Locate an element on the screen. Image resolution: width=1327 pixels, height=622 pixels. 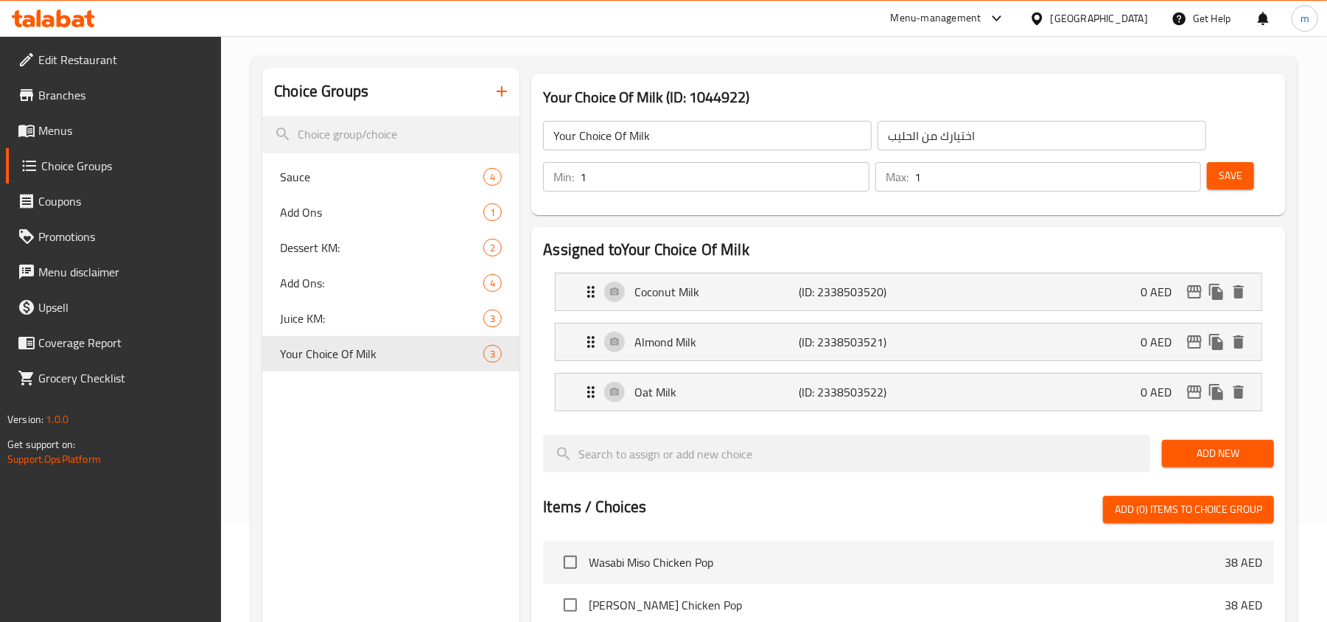
a: Upsell is located at coordinates (113, 307).